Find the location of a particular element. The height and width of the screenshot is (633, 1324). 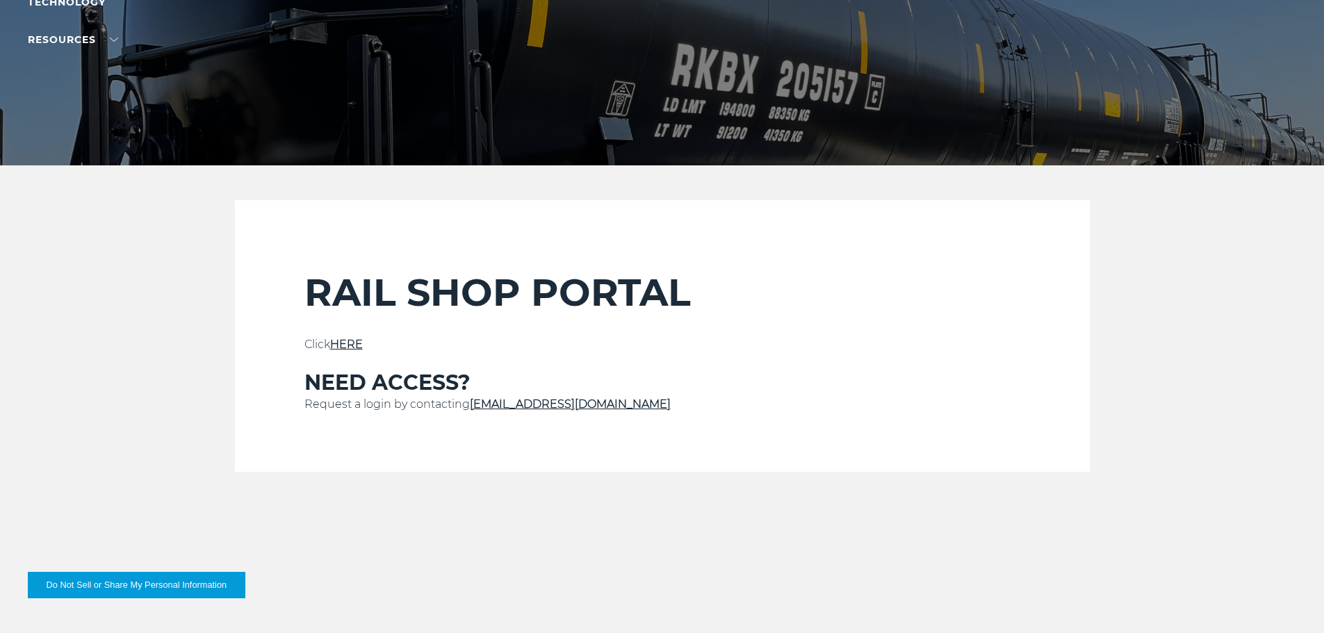

p: Click is located at coordinates (663, 345).